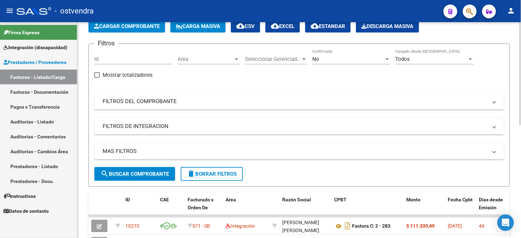 This screenshot has height=238, width=521. I want to click on mat-icon: delete, so click(191, 174).